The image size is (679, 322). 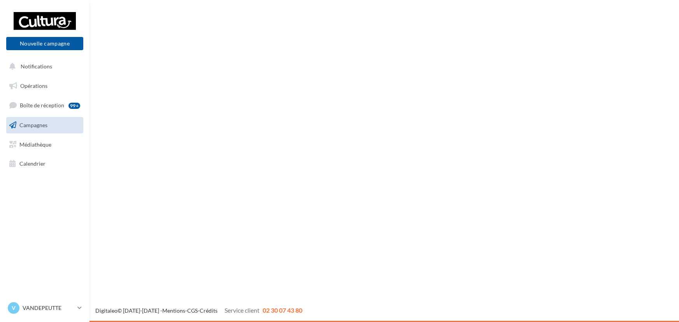 What do you see at coordinates (14, 308) in the screenshot?
I see `span: V` at bounding box center [14, 308].